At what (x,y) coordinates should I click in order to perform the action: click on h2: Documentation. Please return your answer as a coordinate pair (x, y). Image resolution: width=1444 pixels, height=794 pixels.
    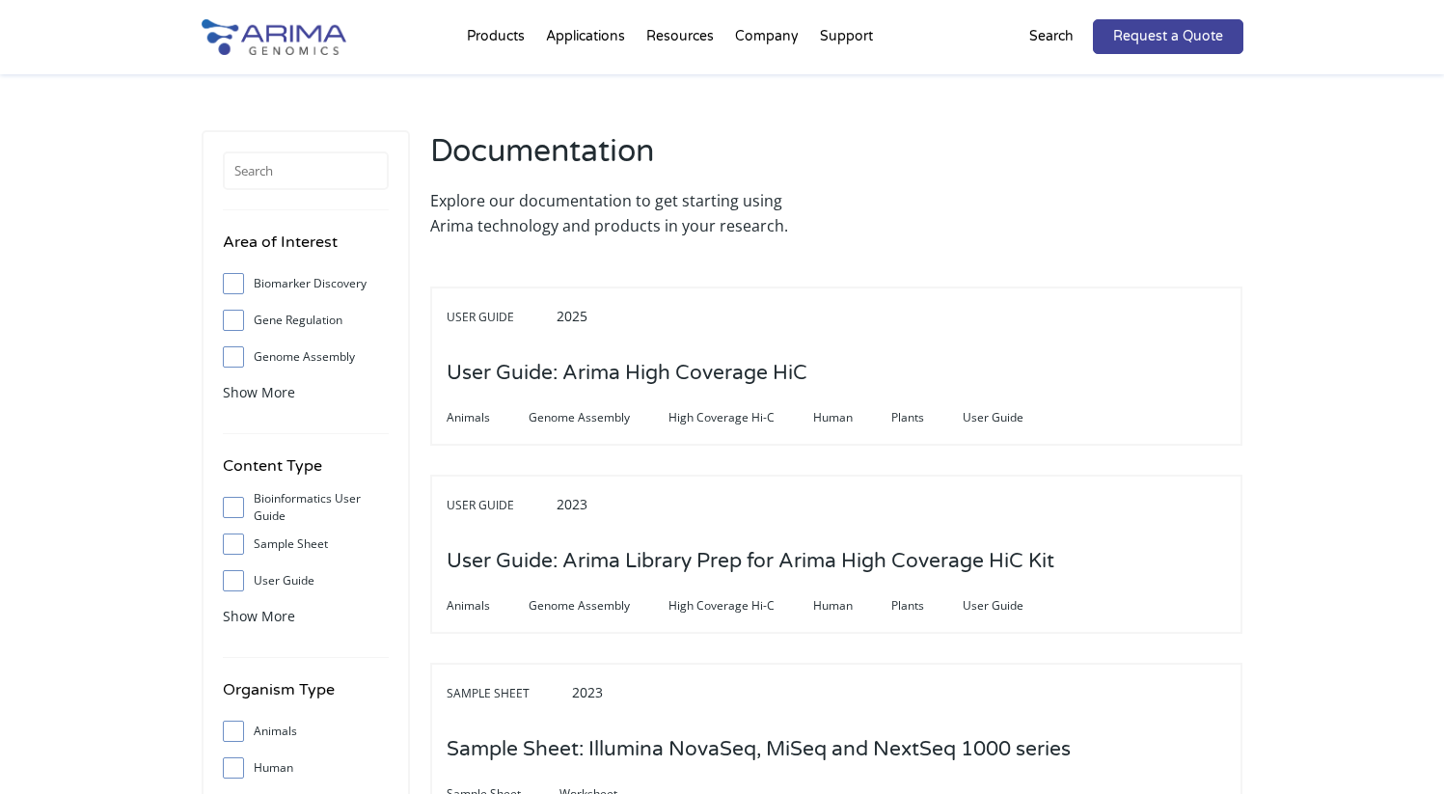
    Looking at the image, I should click on (628, 159).